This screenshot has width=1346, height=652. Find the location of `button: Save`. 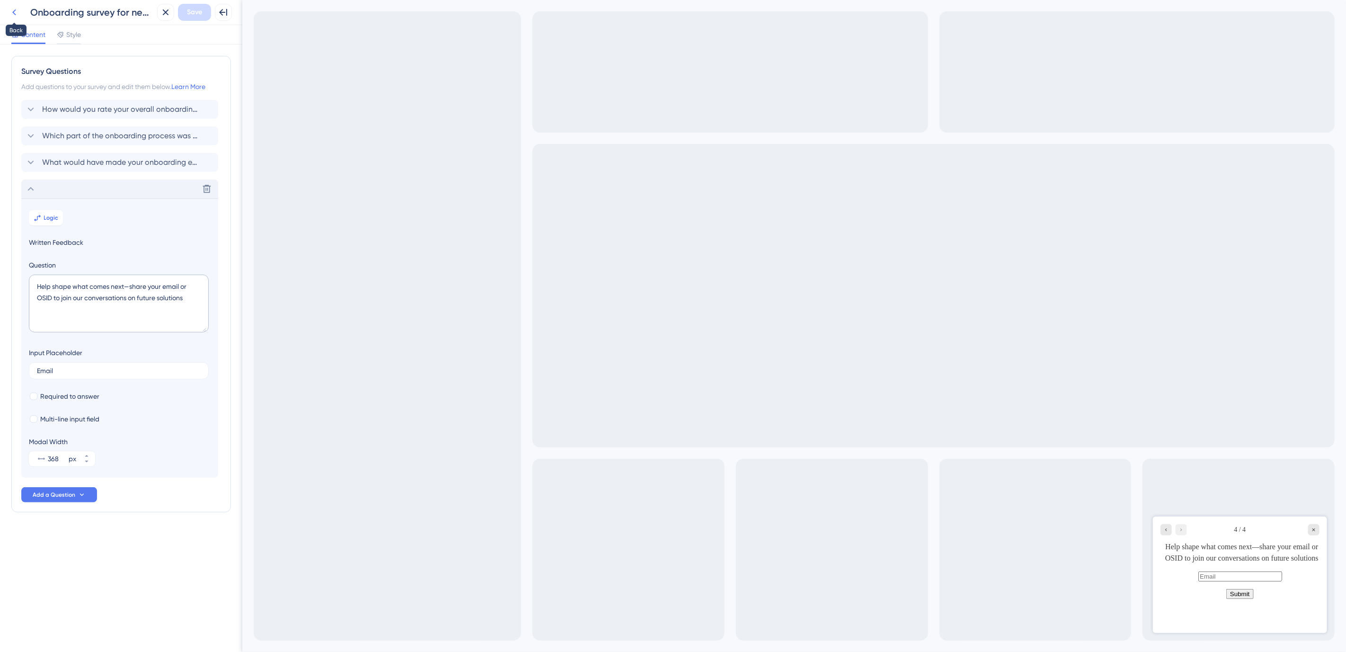

button: Save is located at coordinates (195, 12).